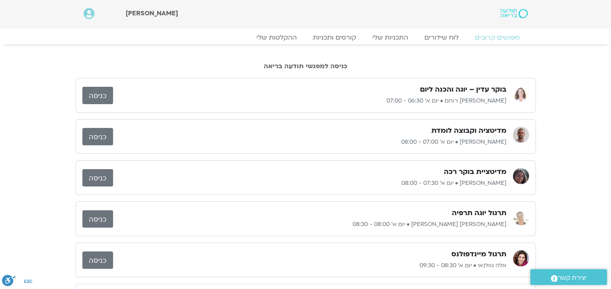 The width and height of the screenshot is (611, 289). What do you see at coordinates (306, 38) in the screenshot?
I see `nav: Menu` at bounding box center [306, 38].